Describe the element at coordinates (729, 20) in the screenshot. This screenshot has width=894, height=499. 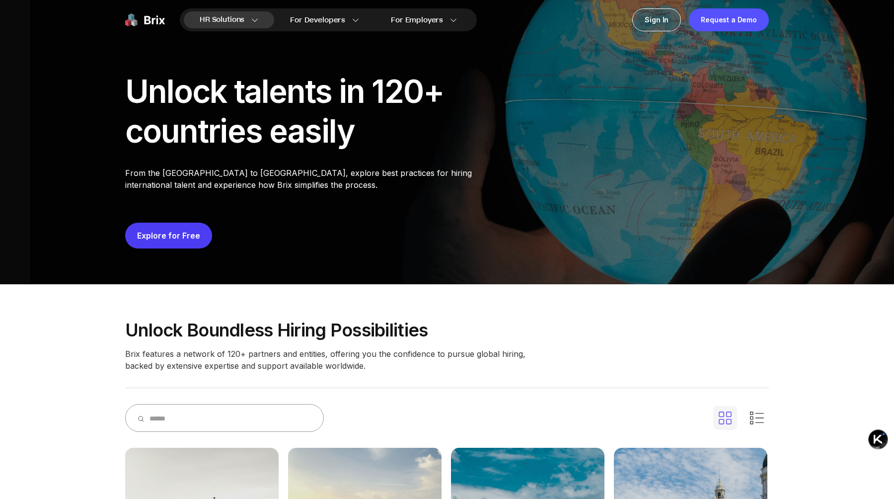
I see `div: Request a Demo` at that location.